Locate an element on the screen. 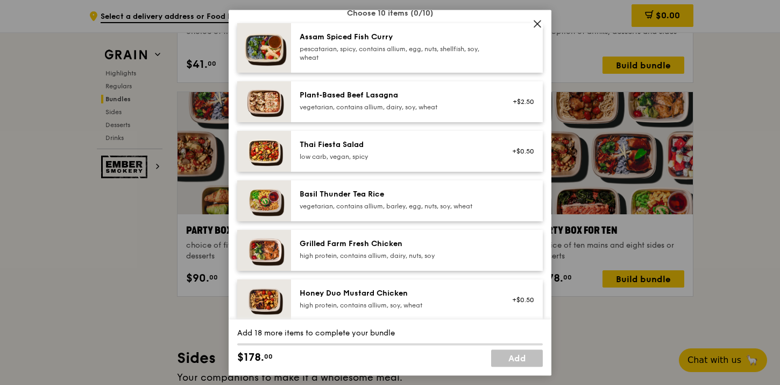  div: vegetarian, contains allium, barley, egg, nuts, soy, wheat is located at coordinates (396, 206).